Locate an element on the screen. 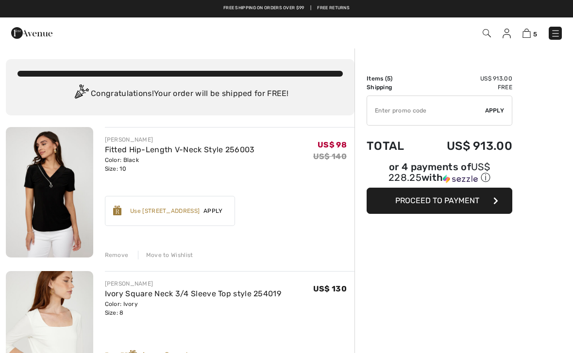 Image resolution: width=573 pixels, height=353 pixels. img: Shopping Bag is located at coordinates (526, 33).